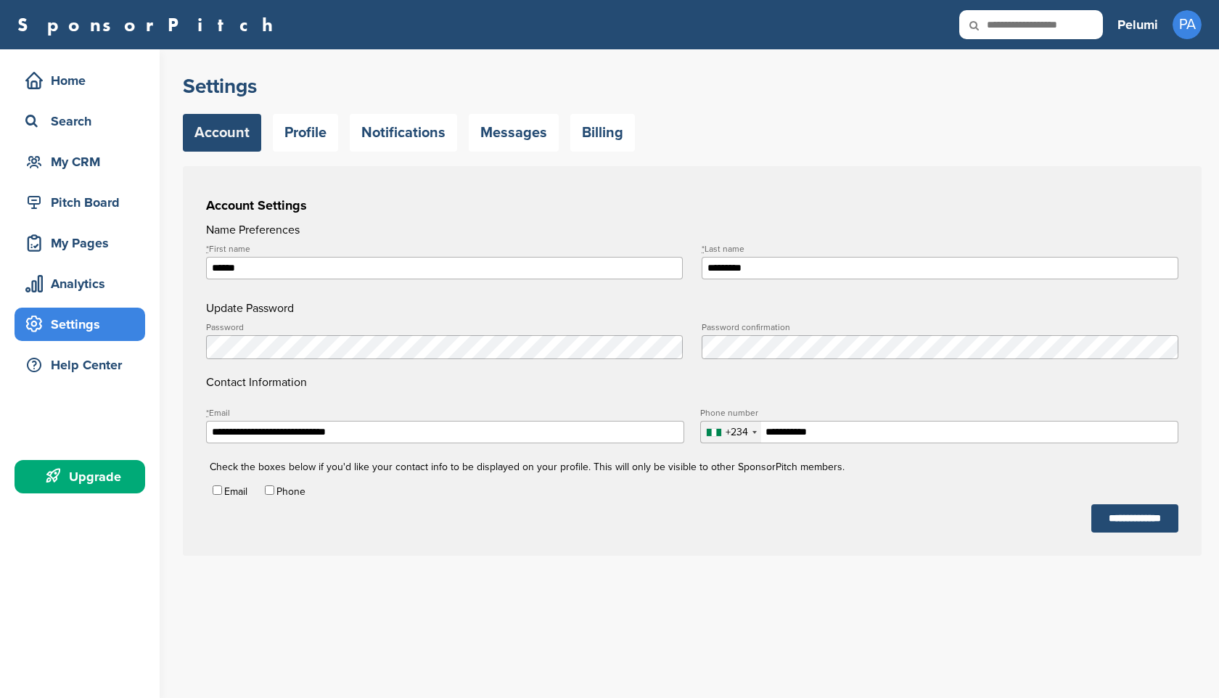 This screenshot has width=1219, height=698. I want to click on div: Home, so click(83, 81).